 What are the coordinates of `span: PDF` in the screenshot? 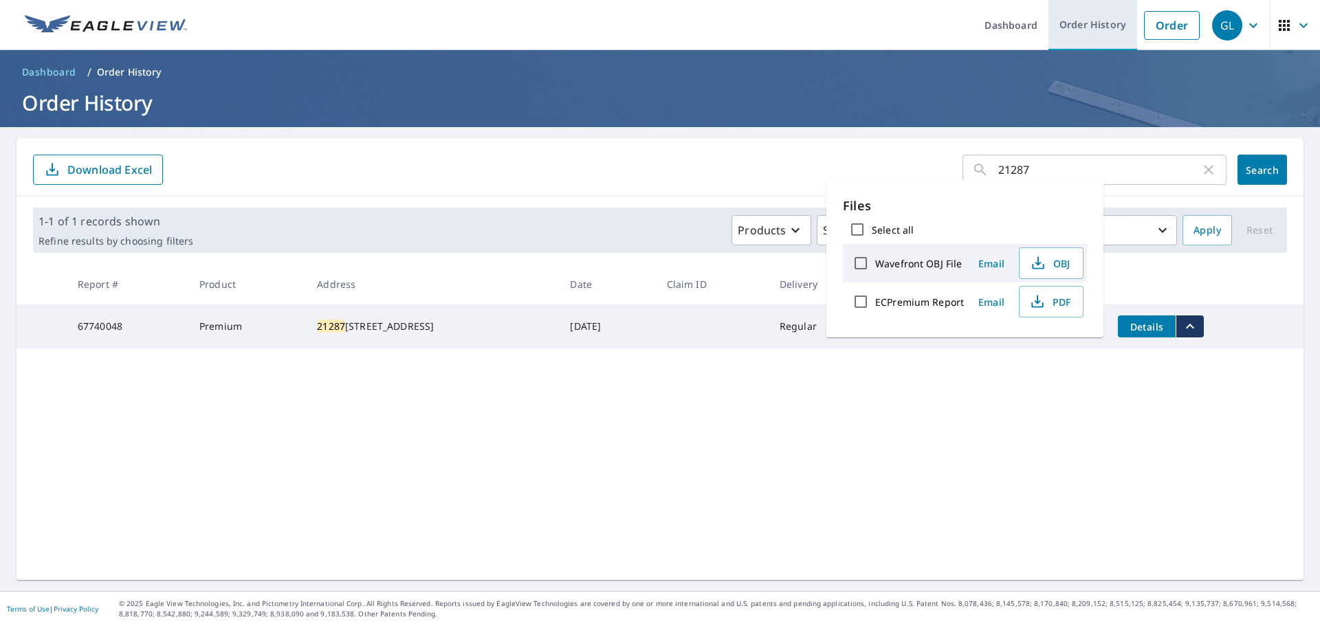 It's located at (1049, 302).